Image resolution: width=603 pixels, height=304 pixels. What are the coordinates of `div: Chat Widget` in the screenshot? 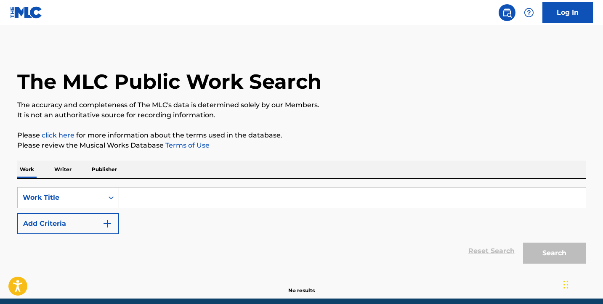 It's located at (582, 284).